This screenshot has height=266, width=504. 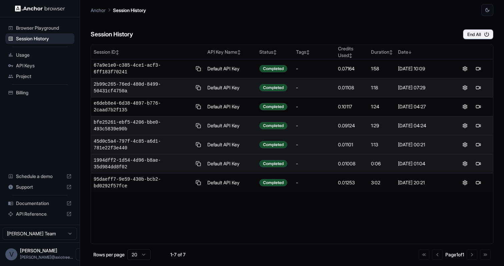 What do you see at coordinates (112, 34) in the screenshot?
I see `h6: Session History` at bounding box center [112, 34].